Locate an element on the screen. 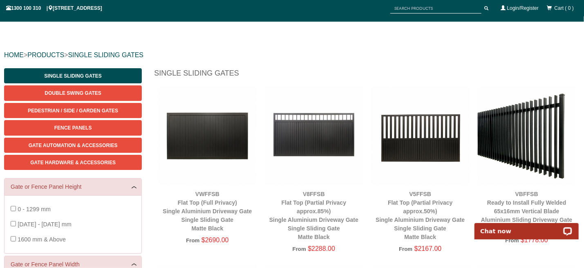 This screenshot has height=268, width=584. span: Double Swing Gates is located at coordinates (73, 93).